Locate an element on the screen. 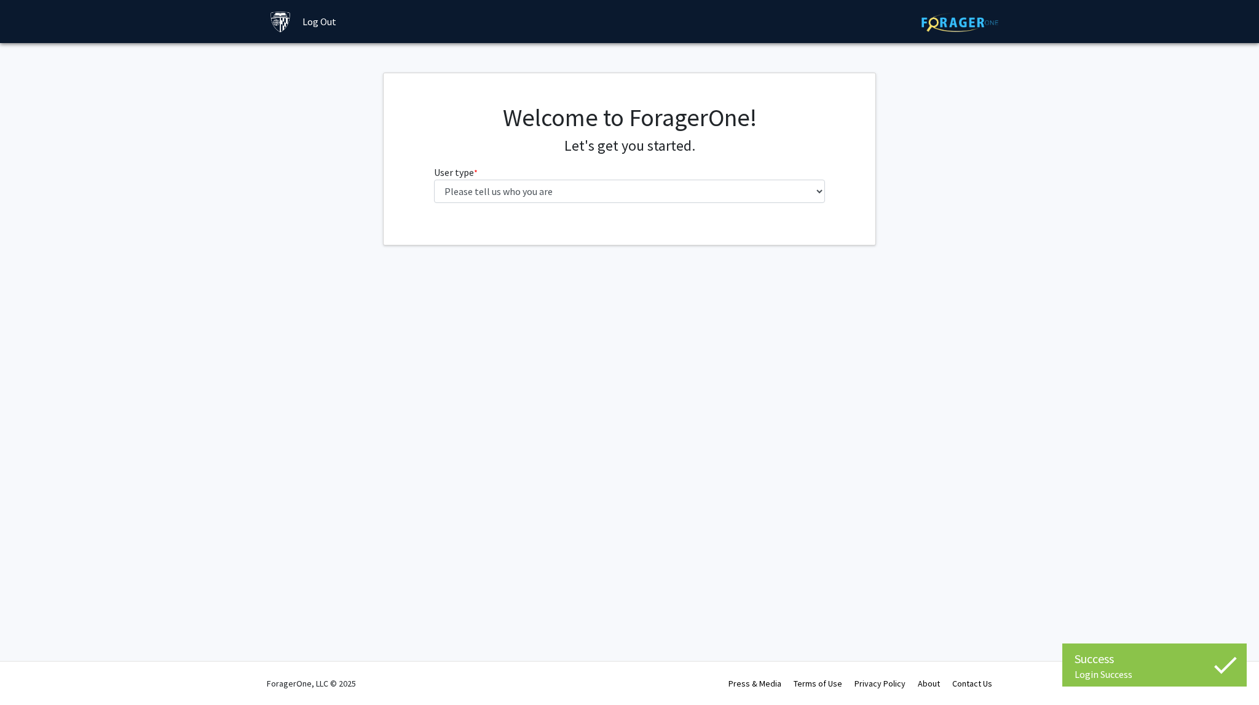 Image resolution: width=1259 pixels, height=705 pixels. div: Login Success is located at coordinates (1155, 674).